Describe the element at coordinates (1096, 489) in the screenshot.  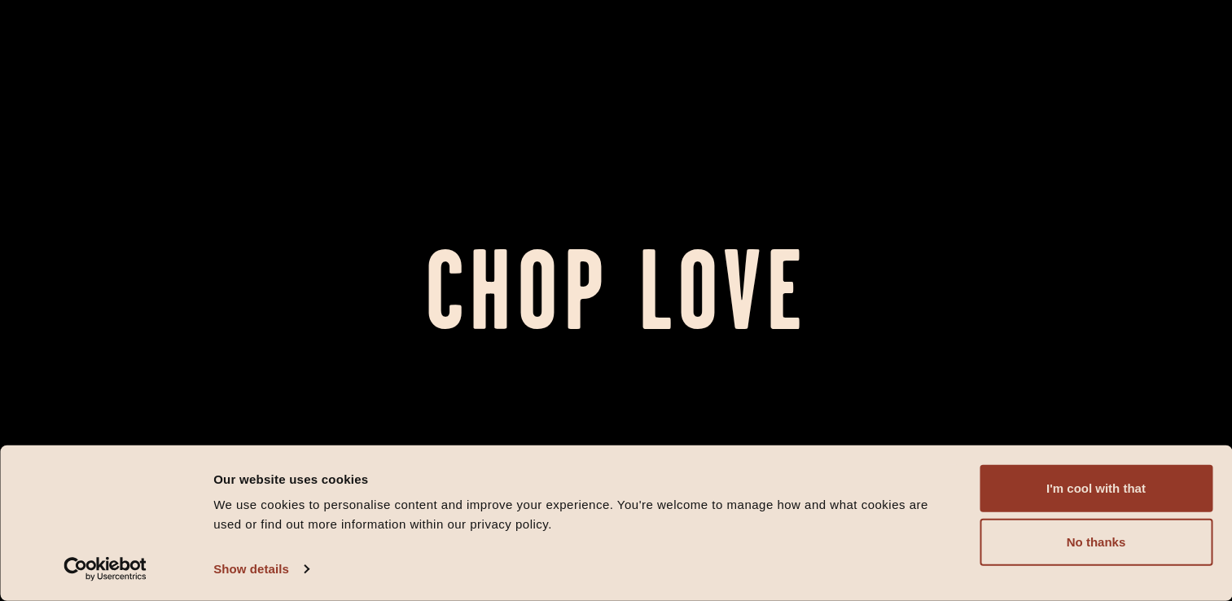
I see `button: I'm cool with that` at that location.